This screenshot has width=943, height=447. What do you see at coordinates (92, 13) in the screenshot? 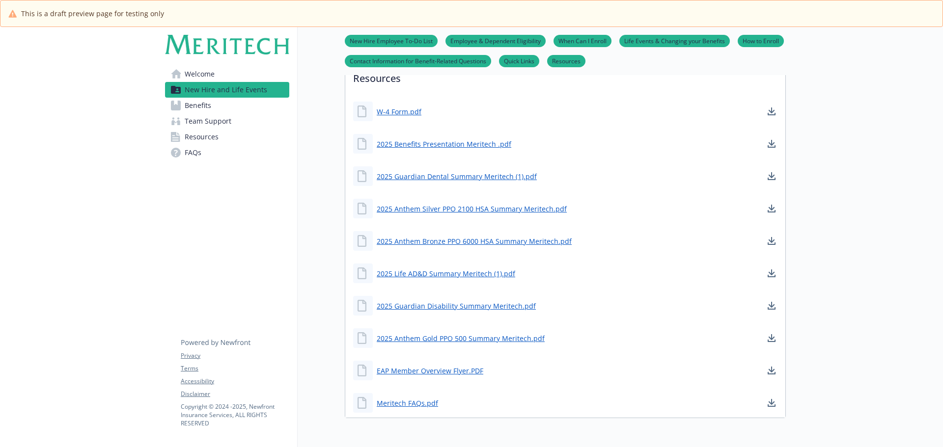
I see `span: This is a draft preview page for testing only` at bounding box center [92, 13].